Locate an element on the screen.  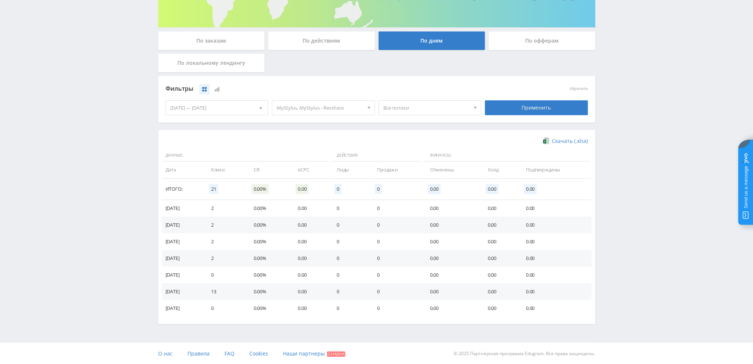
td: Клики is located at coordinates (225, 170).